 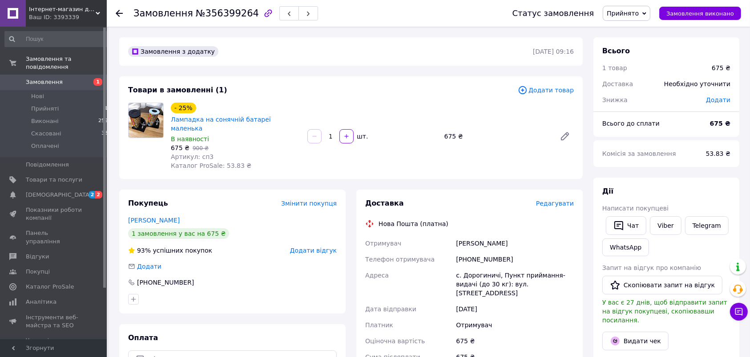 What do you see at coordinates (41, 302) in the screenshot?
I see `span: Аналітика` at bounding box center [41, 302].